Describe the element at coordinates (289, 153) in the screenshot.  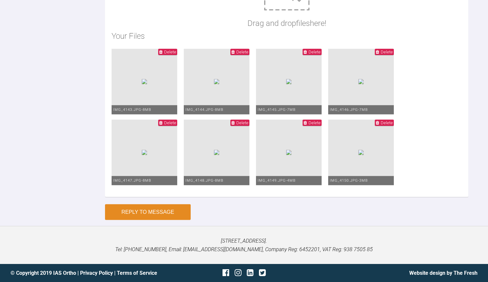
I see `img: 4d7a499e-baa4-4039-8c30-a152c79b509a` at that location.